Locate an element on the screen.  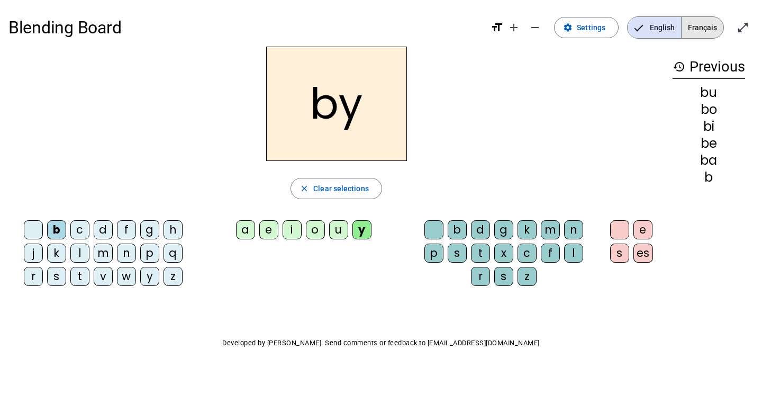
mat-button-toggle-group: Language selection is located at coordinates (675, 28).